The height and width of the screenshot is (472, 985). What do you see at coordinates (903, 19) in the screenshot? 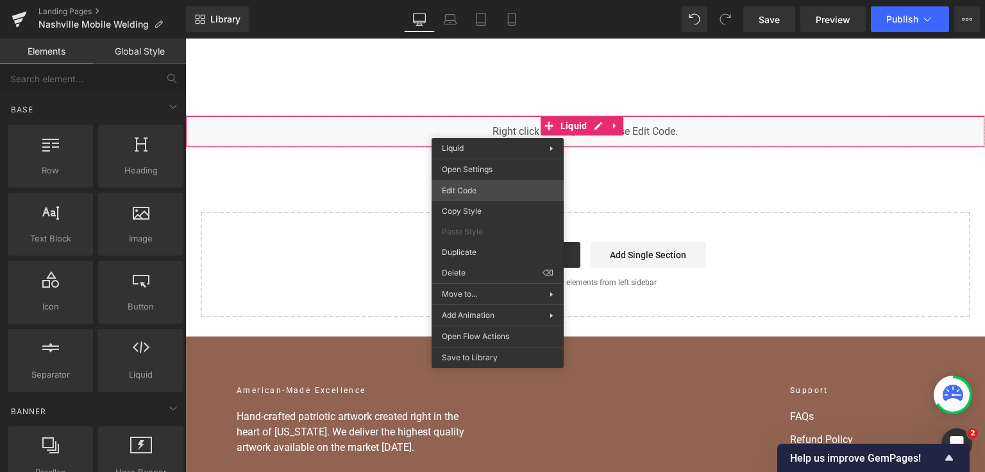
I see `span: Publish` at bounding box center [903, 19].